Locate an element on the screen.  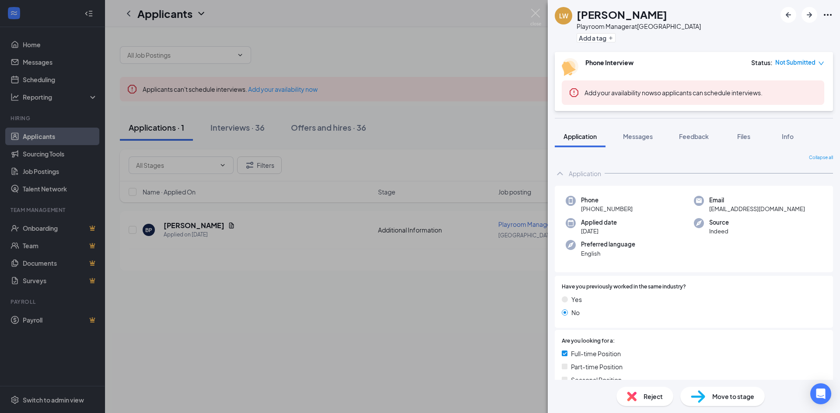
div: Status : is located at coordinates (762, 63).